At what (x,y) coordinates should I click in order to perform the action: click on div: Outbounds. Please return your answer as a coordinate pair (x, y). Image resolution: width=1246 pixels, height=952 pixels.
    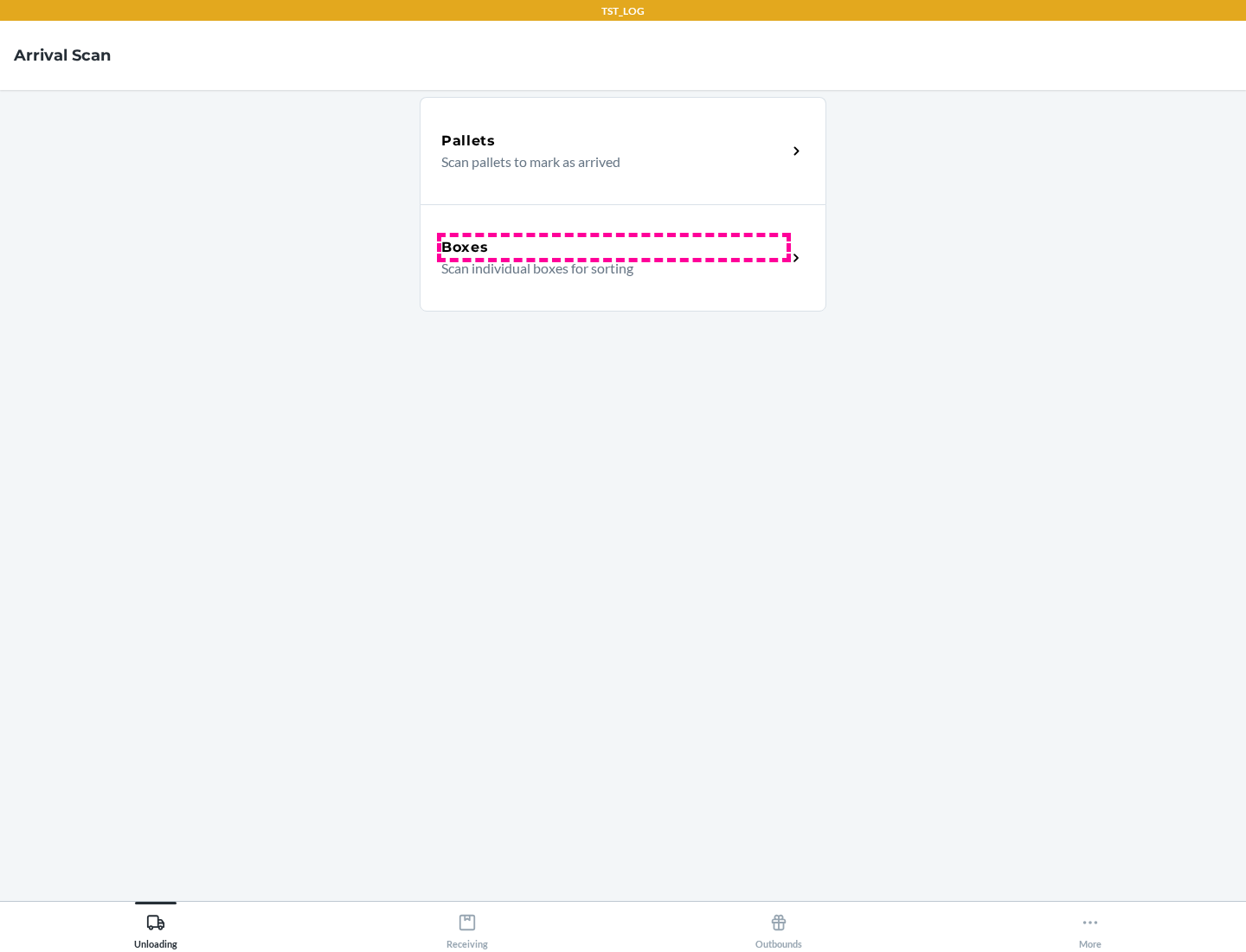
    Looking at the image, I should click on (779, 928).